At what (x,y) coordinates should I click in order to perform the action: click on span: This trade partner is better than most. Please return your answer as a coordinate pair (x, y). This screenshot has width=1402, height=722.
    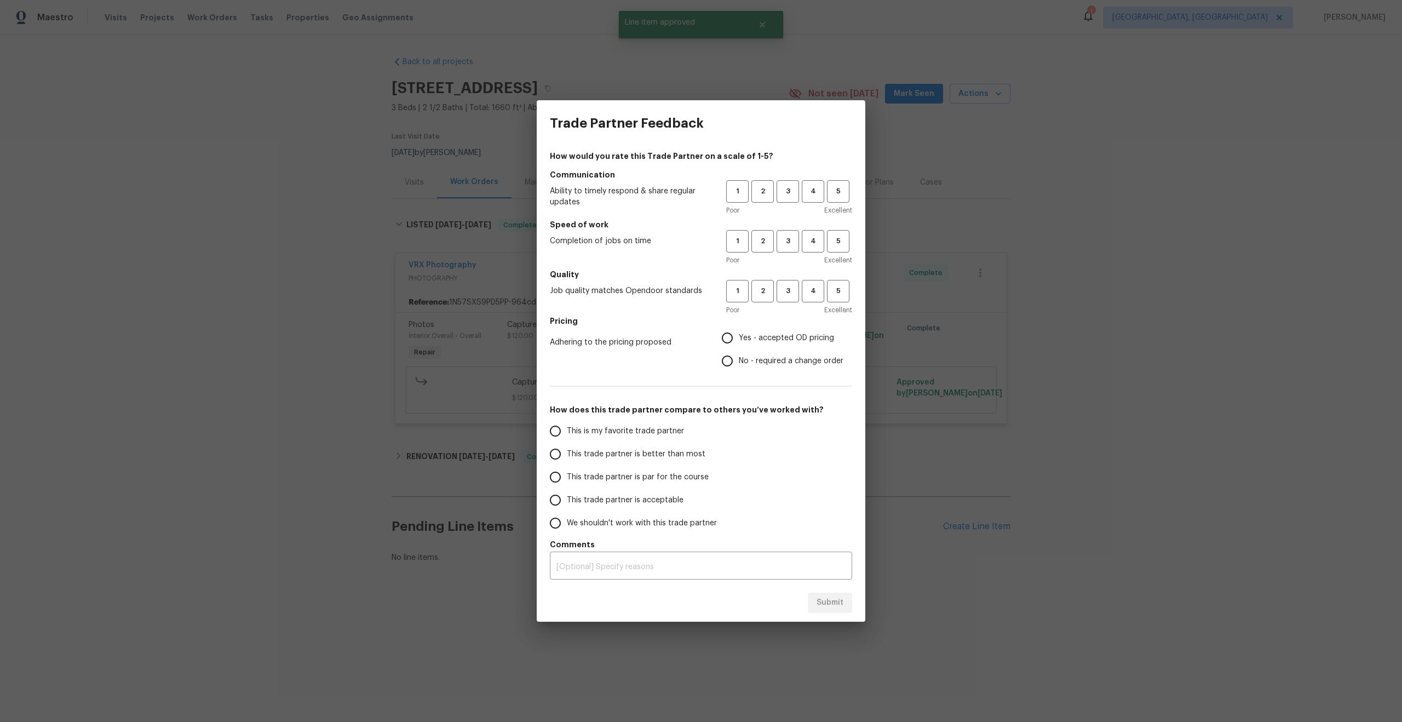
    Looking at the image, I should click on (636, 454).